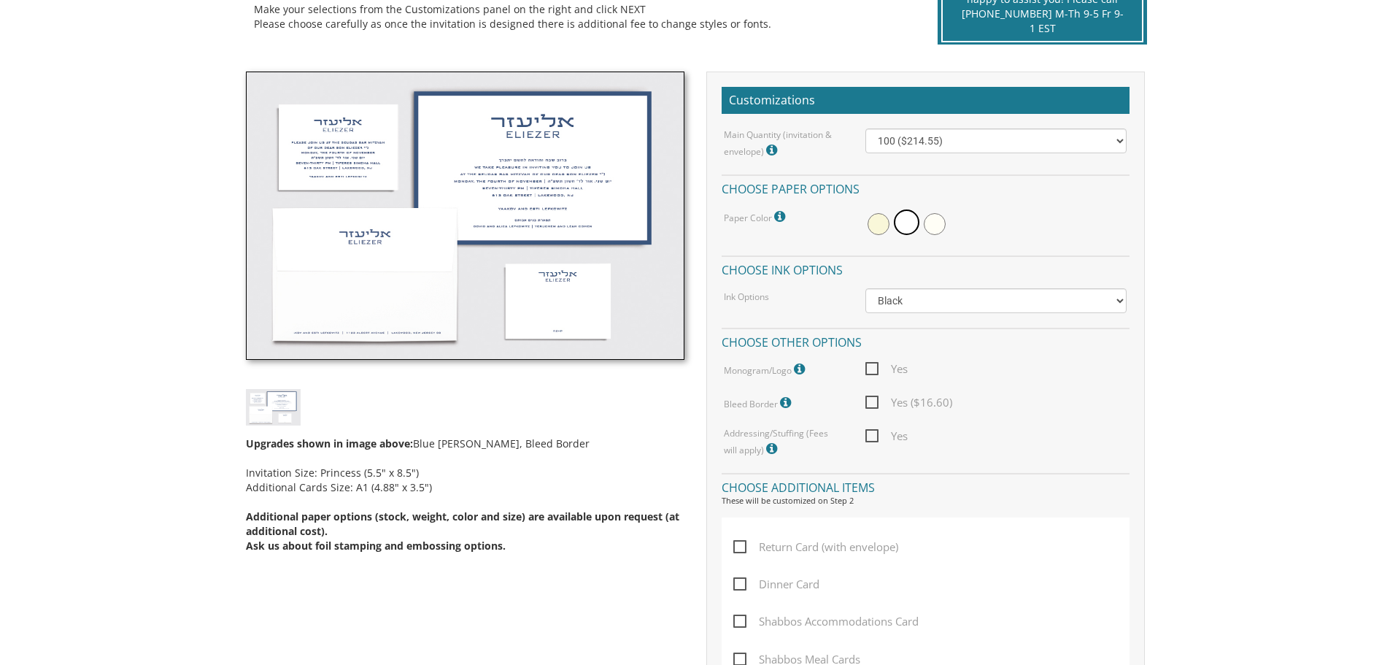  What do you see at coordinates (766, 369) in the screenshot?
I see `label: Monogram/Logo` at bounding box center [766, 369].